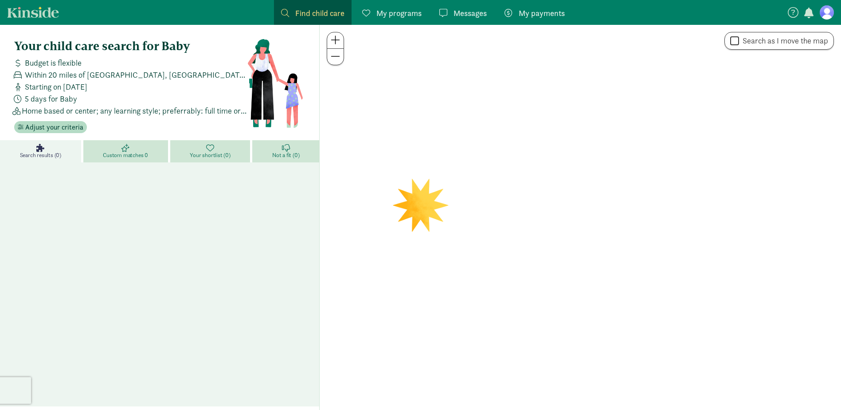  Describe the element at coordinates (320, 13) in the screenshot. I see `span: Find child care` at that location.